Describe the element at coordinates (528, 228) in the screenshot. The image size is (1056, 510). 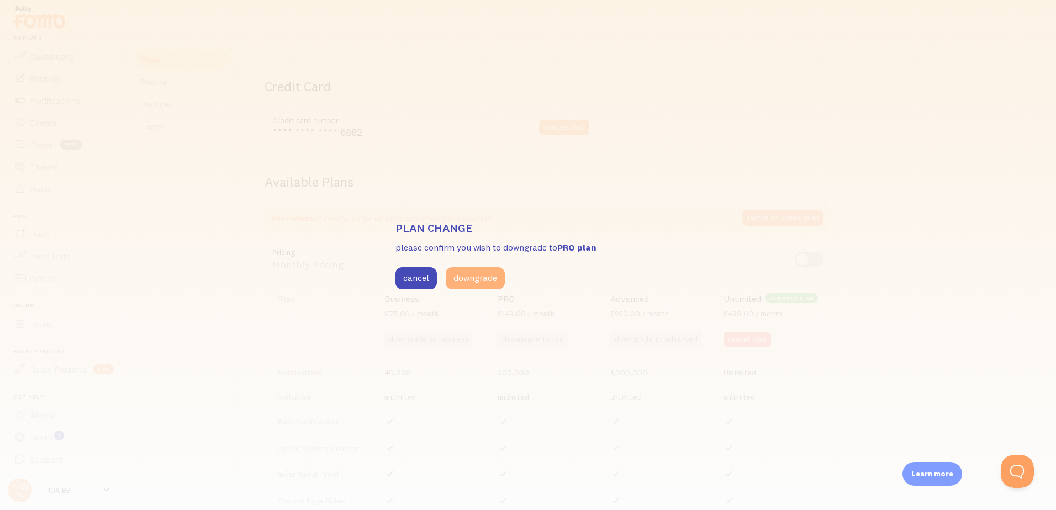
I see `h3: Plan change` at that location.